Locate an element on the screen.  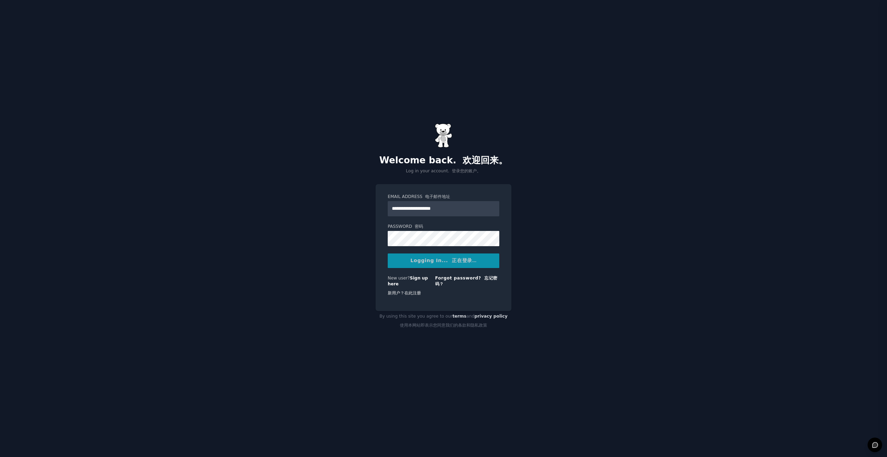
font: 电子邮件地址 is located at coordinates (438, 196).